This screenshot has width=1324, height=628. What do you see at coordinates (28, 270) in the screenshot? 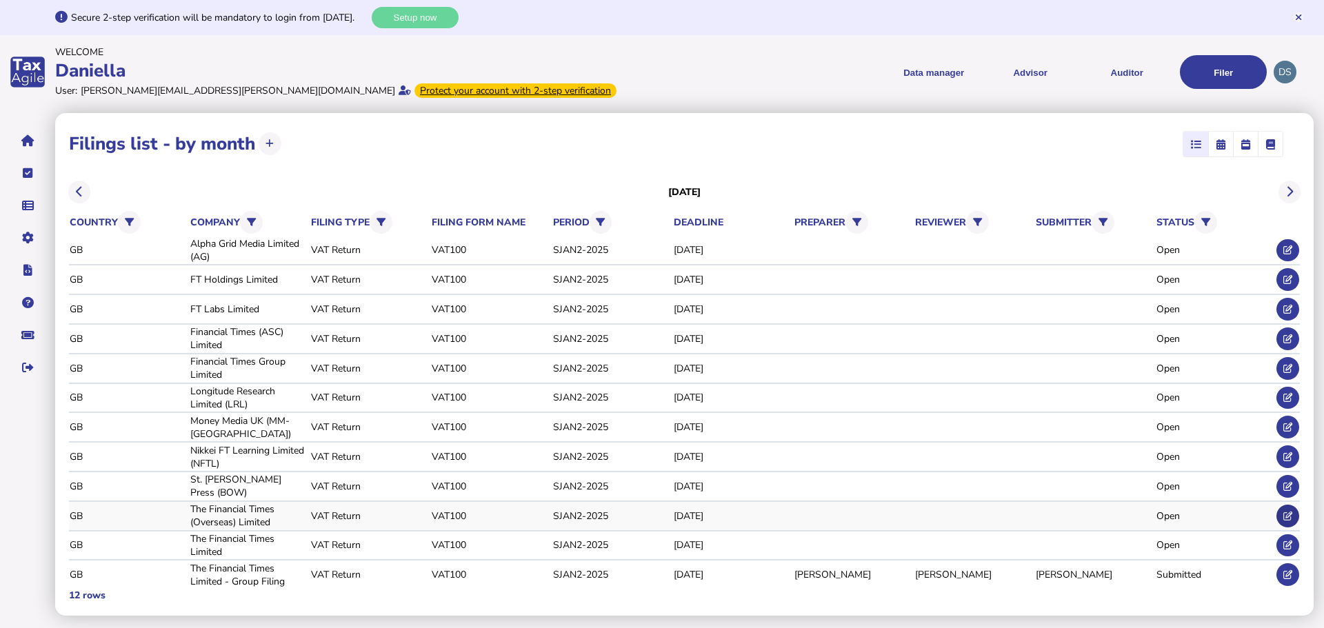
I see `button: Developer hub links` at bounding box center [28, 270].